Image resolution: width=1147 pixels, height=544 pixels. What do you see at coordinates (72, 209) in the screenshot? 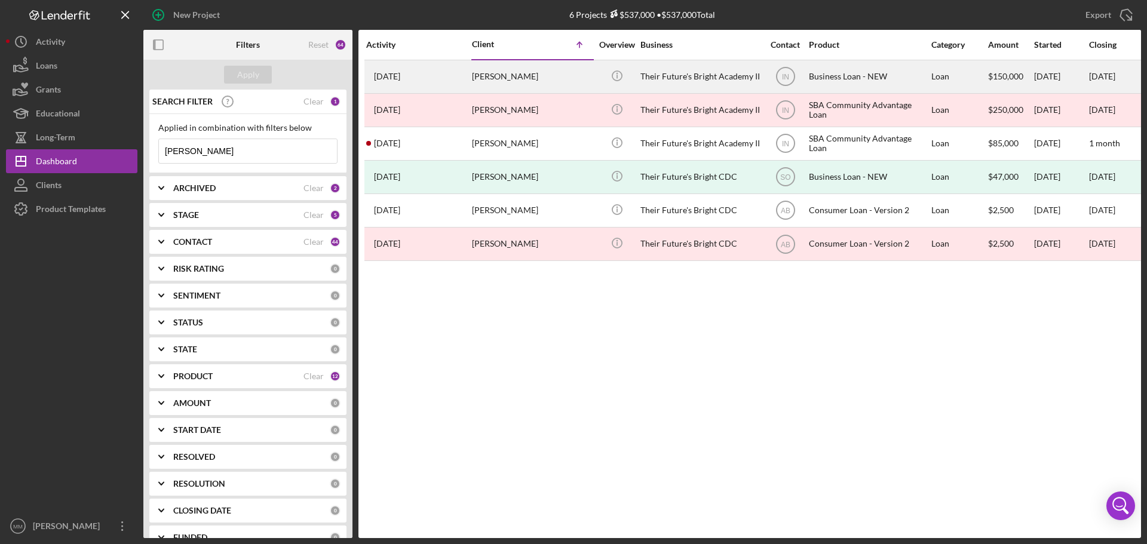
I see `a: Product Templates` at bounding box center [72, 209].